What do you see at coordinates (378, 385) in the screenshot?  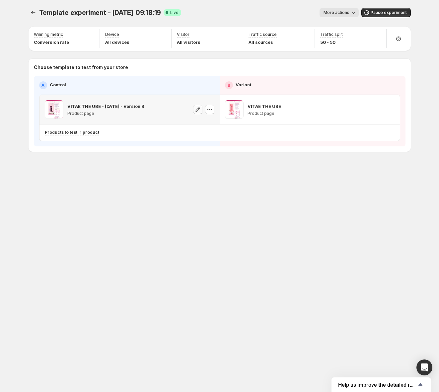 I see `span: Help us improve the detailed report for A/B campaigns` at bounding box center [378, 385].